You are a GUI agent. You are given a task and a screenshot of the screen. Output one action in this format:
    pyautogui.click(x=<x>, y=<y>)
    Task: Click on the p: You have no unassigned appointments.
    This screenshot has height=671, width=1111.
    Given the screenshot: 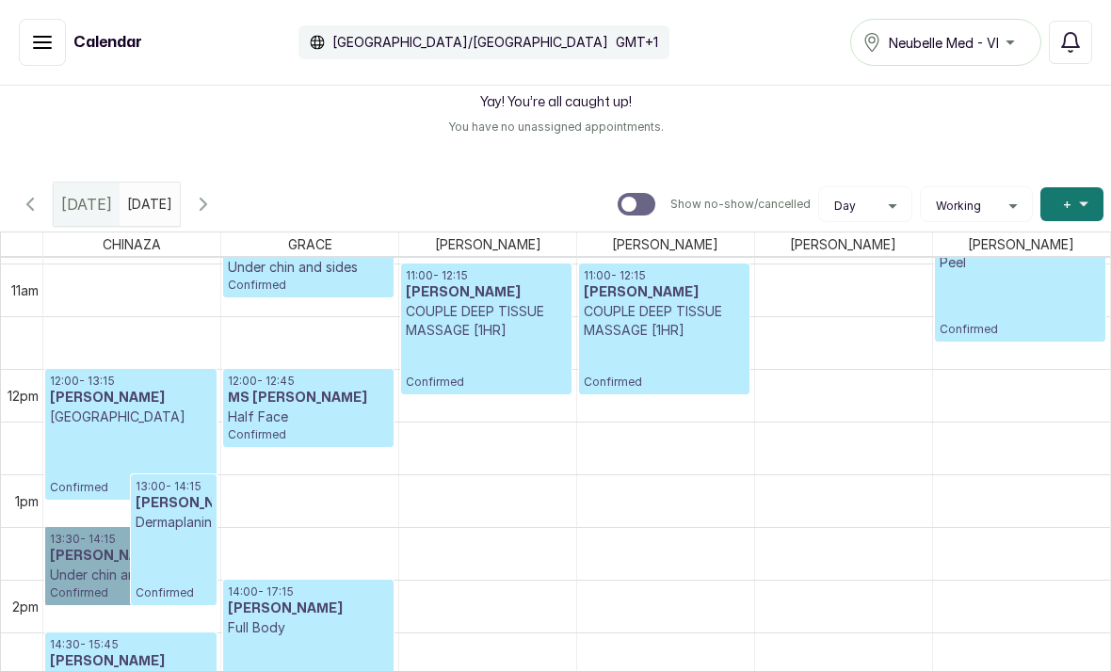 What is the action you would take?
    pyautogui.click(x=555, y=127)
    